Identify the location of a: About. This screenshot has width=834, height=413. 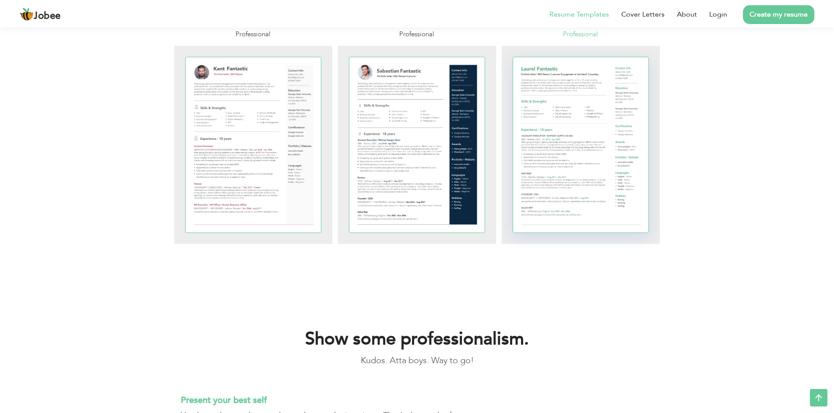
(686, 14).